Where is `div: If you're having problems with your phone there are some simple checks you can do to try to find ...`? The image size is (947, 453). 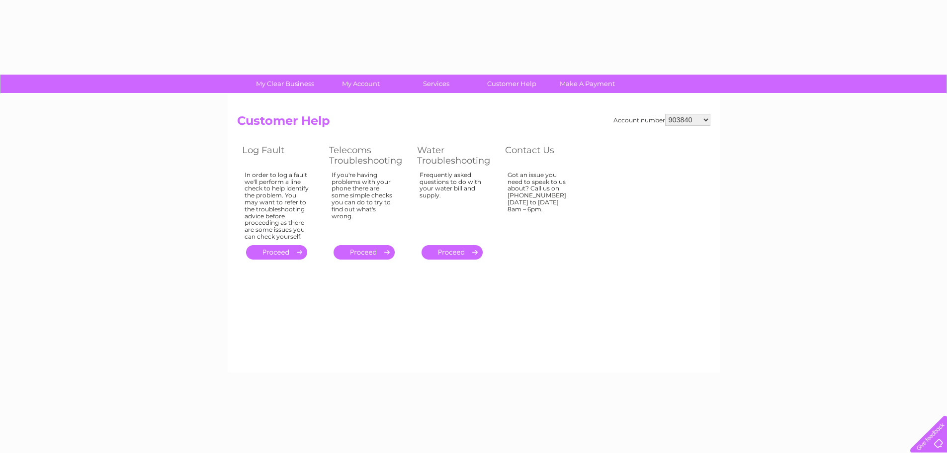 div: If you're having problems with your phone there are some simple checks you can do to try to find ... is located at coordinates (364, 204).